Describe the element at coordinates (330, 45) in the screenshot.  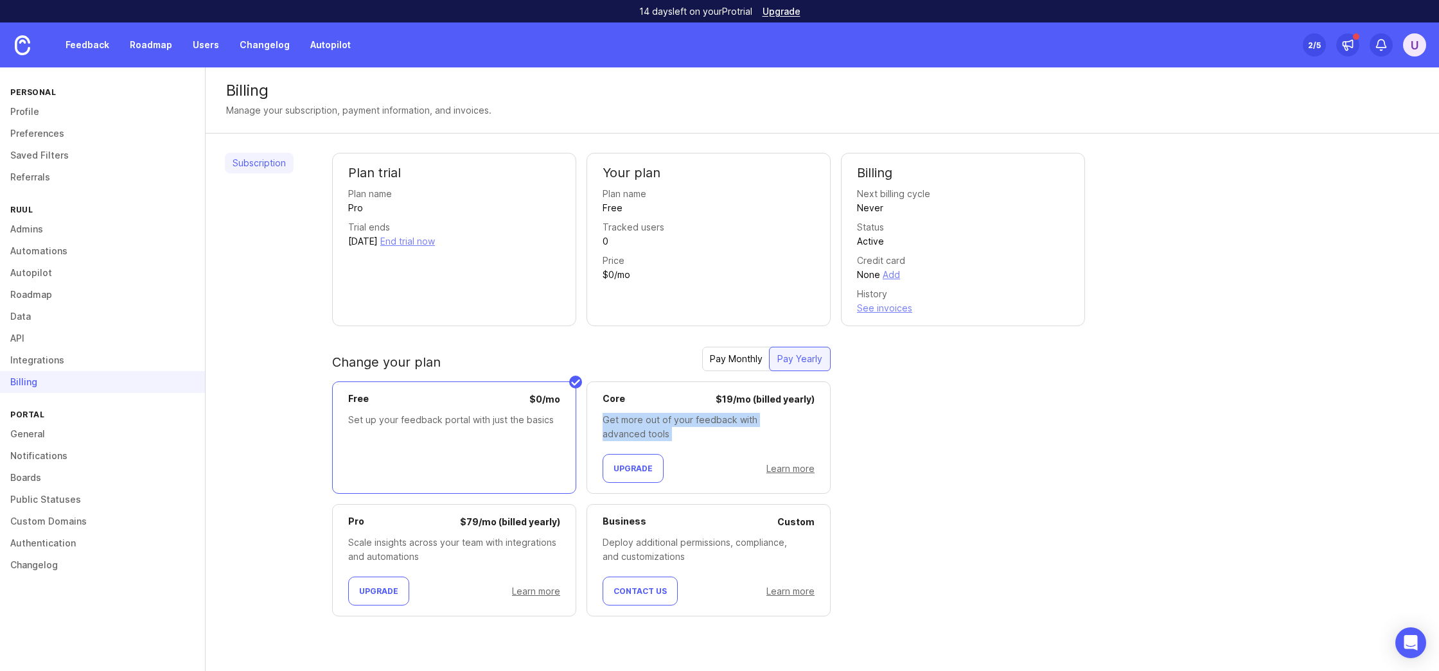
I see `a: Autopilot` at that location.